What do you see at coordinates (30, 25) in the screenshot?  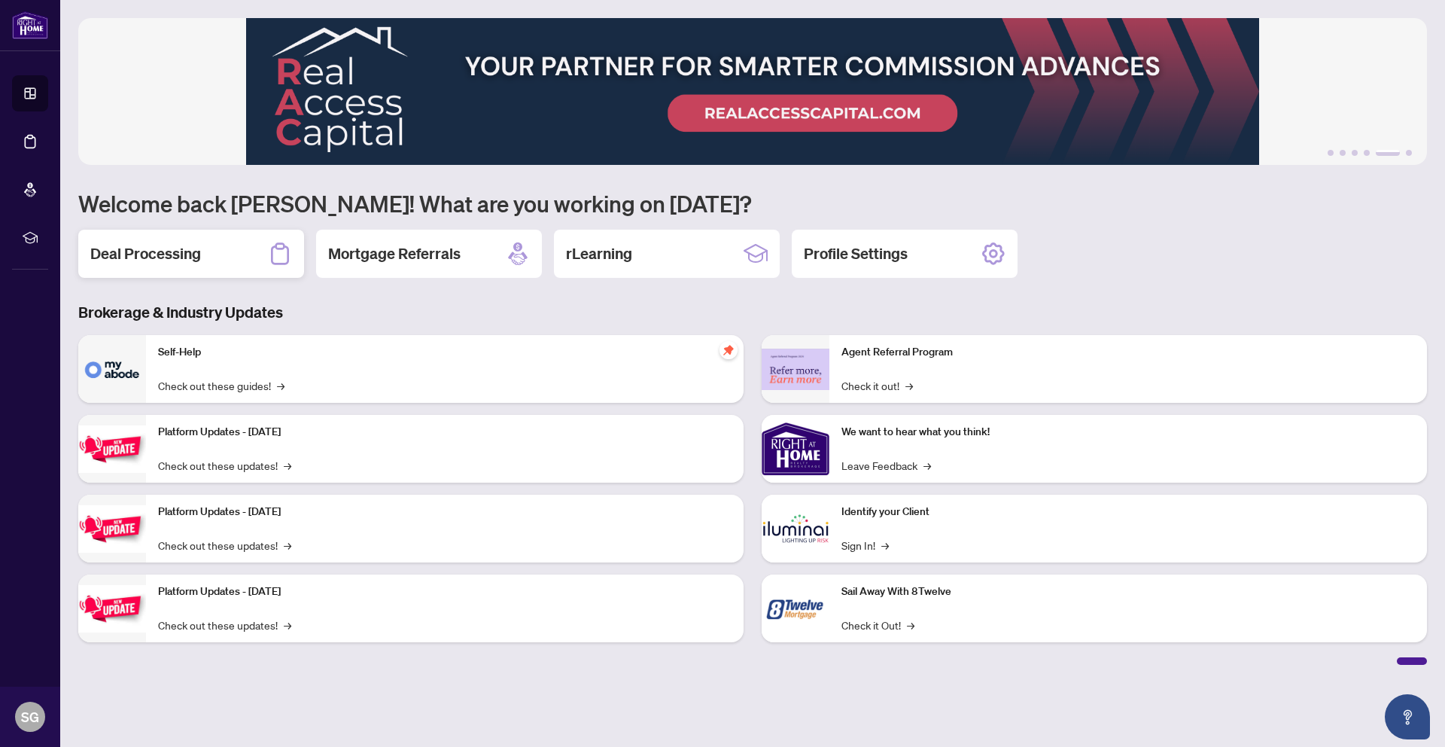 I see `img: logo` at bounding box center [30, 25].